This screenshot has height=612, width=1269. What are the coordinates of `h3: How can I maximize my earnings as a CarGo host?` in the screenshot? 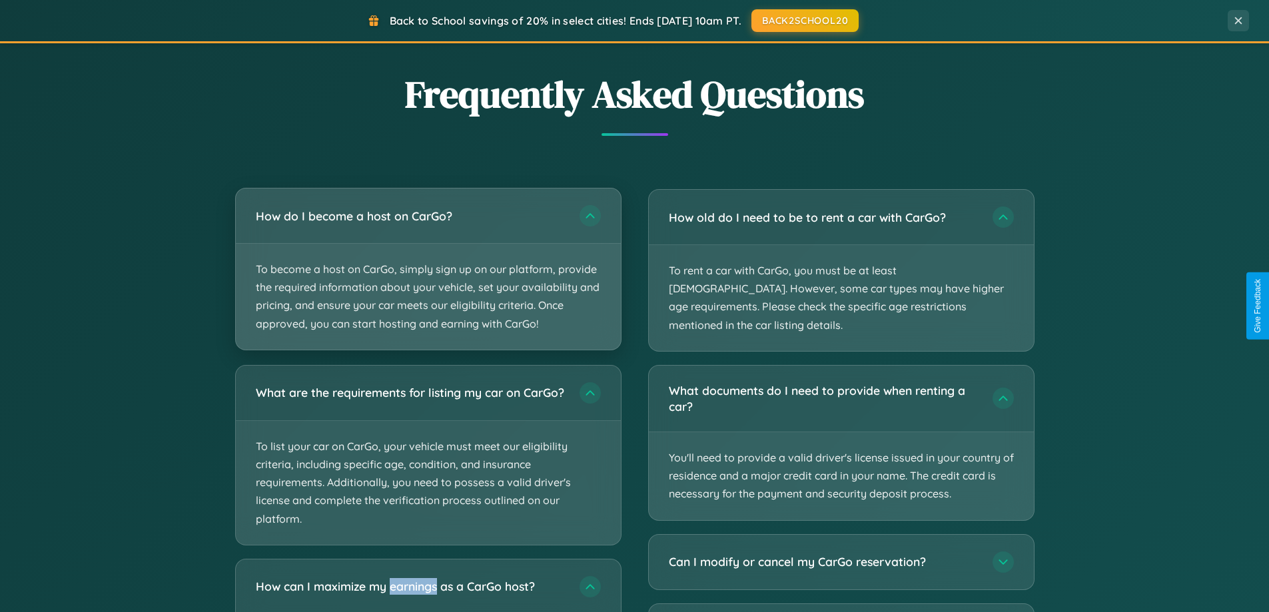 It's located at (411, 586).